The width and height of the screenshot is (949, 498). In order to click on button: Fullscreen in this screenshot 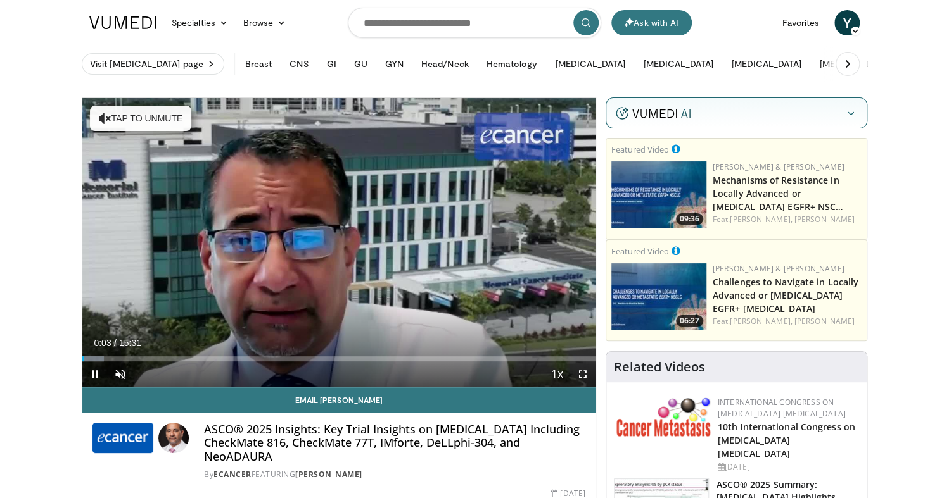, I will do `click(583, 374)`.